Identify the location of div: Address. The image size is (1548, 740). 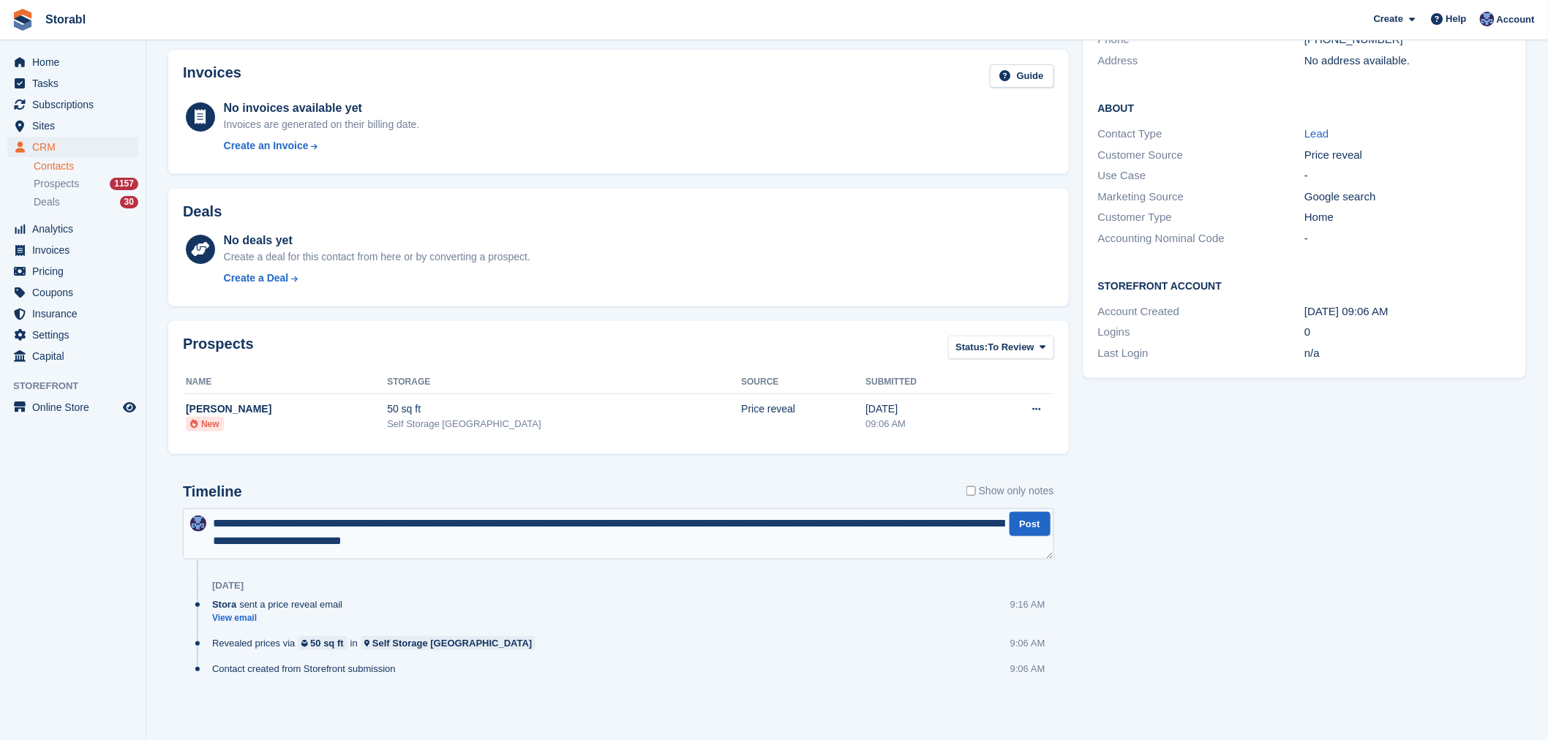
(1201, 61).